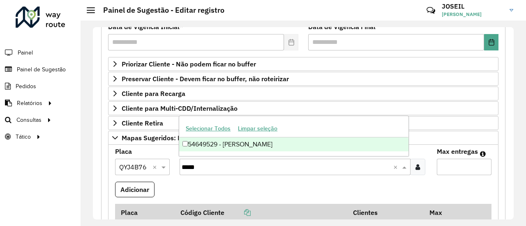 Image resolution: width=526 pixels, height=226 pixels. I want to click on span: Painel de Sugestão, so click(41, 69).